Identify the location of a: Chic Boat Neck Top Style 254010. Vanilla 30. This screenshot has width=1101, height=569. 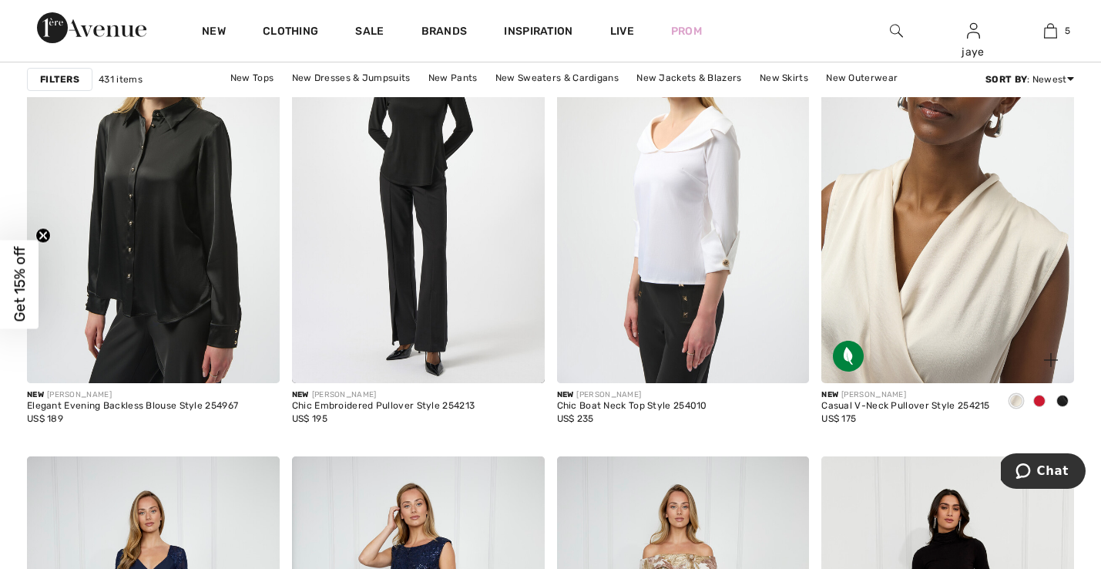
(684, 193).